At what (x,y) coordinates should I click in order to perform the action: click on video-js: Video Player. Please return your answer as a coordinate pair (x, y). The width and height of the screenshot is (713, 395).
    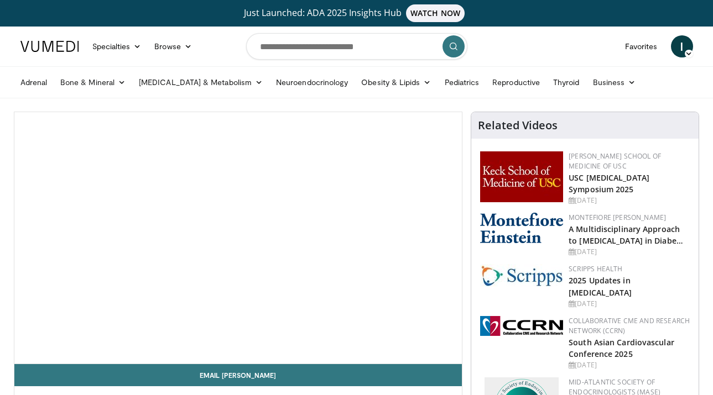
    Looking at the image, I should click on (238, 238).